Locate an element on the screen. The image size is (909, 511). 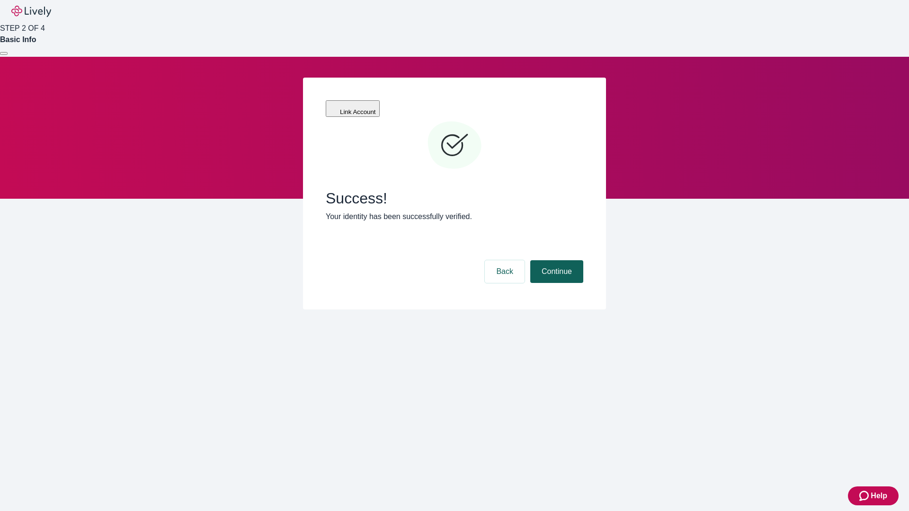
svg: Checkmark icon is located at coordinates (455, 146).